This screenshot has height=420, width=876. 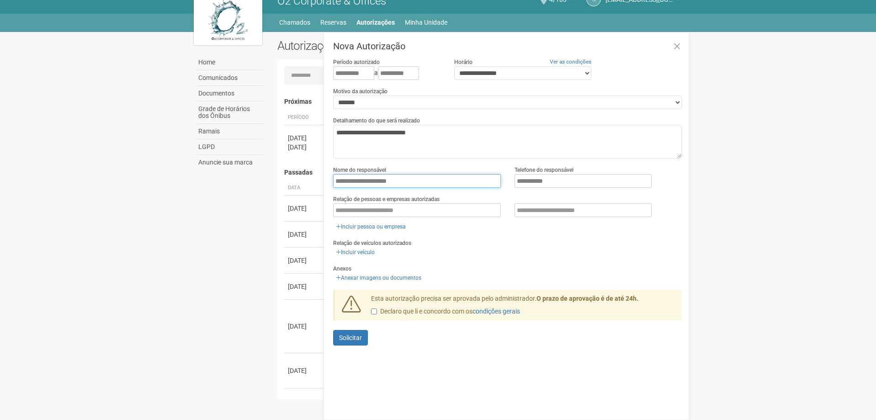 I want to click on h4: Próximas, so click(x=480, y=101).